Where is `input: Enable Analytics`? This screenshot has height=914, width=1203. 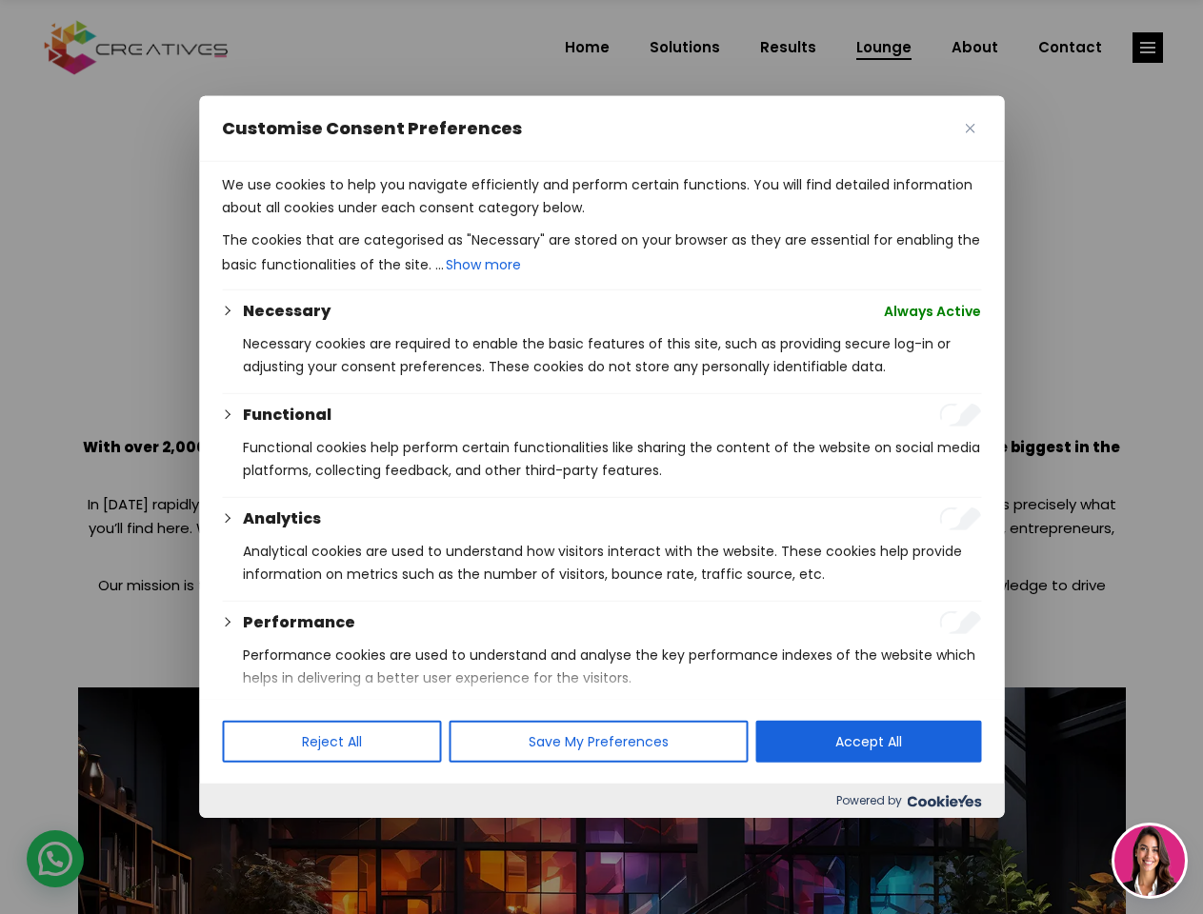 input: Enable Analytics is located at coordinates (960, 519).